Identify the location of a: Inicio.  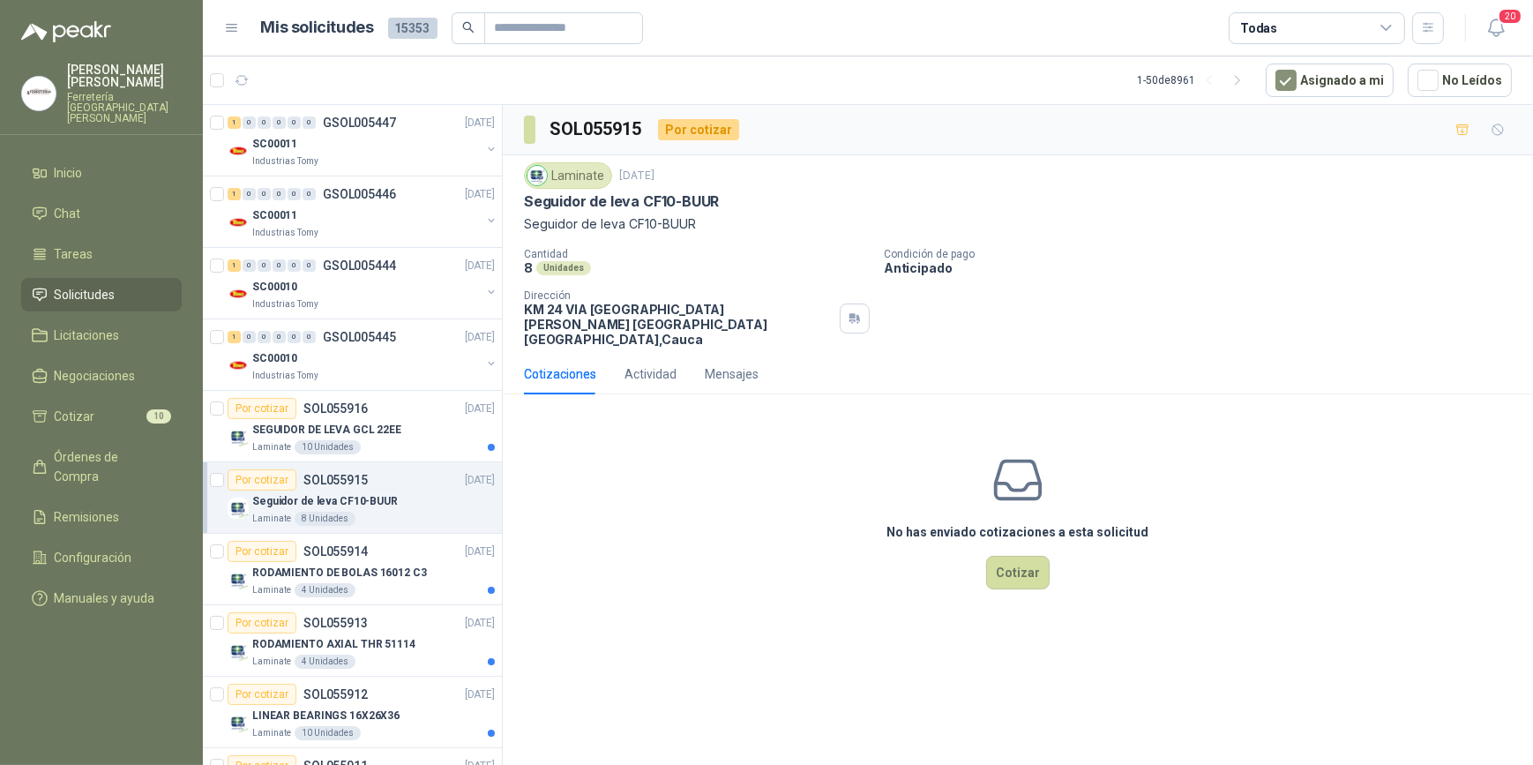
(101, 173).